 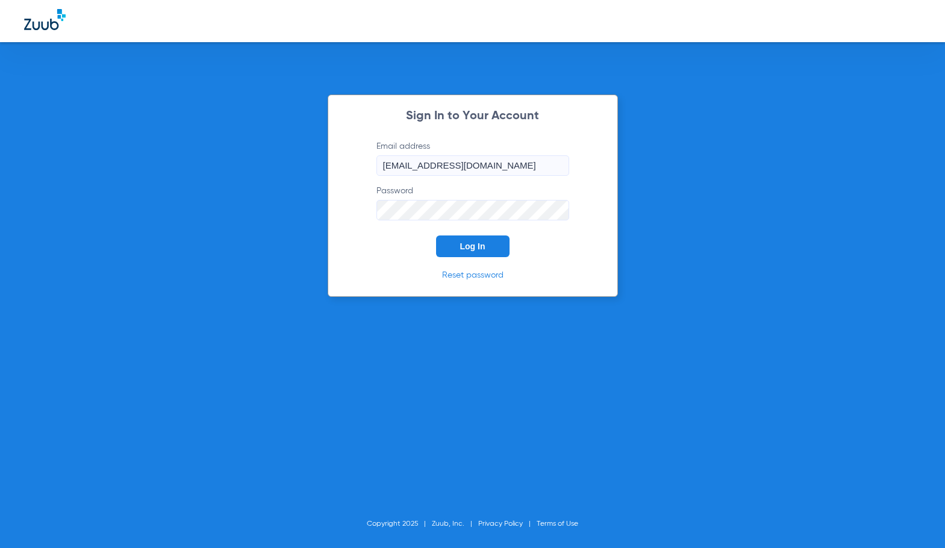 I want to click on label: Email address, so click(x=473, y=158).